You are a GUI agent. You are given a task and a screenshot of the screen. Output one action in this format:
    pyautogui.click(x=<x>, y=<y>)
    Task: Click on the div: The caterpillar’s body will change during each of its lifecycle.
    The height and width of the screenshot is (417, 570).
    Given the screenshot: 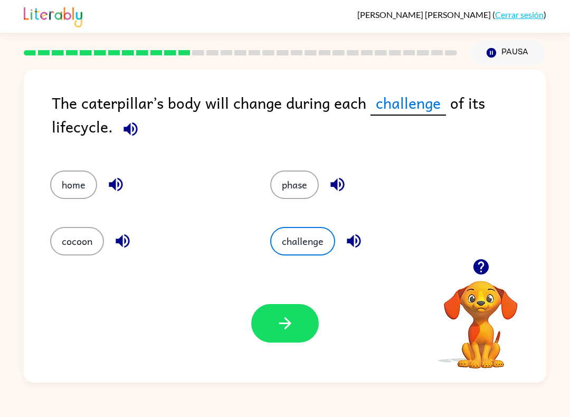 What is the action you would take?
    pyautogui.click(x=299, y=120)
    